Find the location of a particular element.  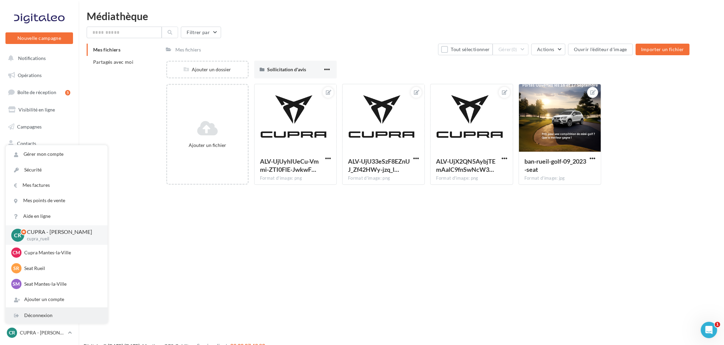

a: Campagnes is located at coordinates (39, 127).